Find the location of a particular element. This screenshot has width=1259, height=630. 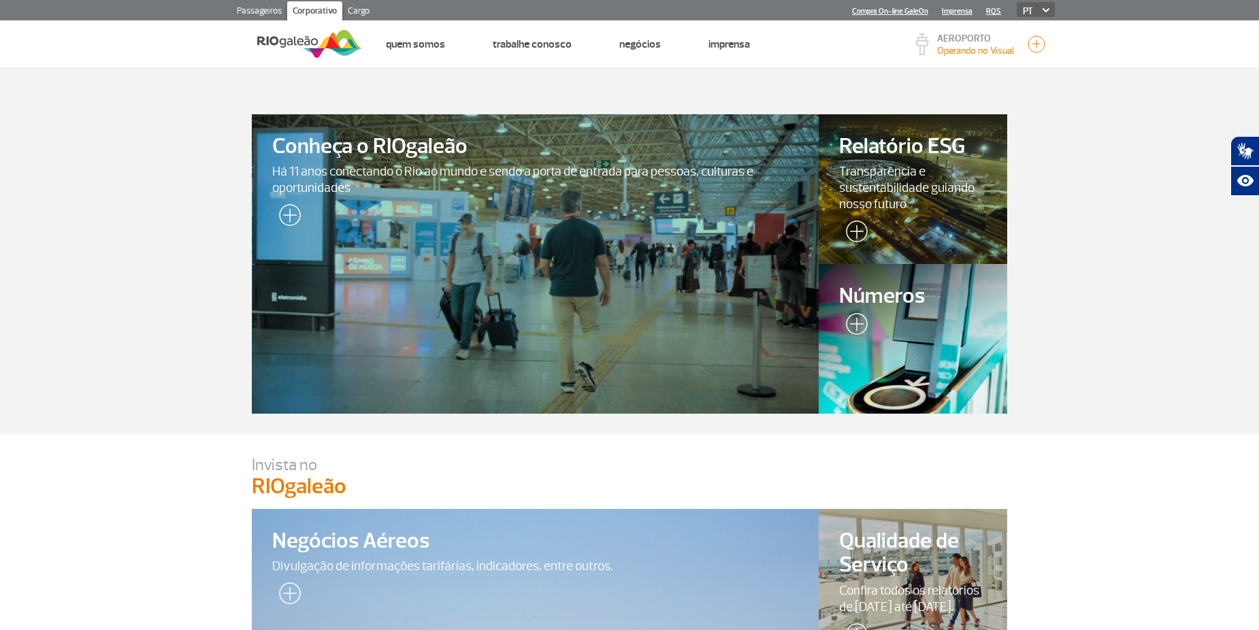

a: Trabalhe Conosco is located at coordinates (532, 44).